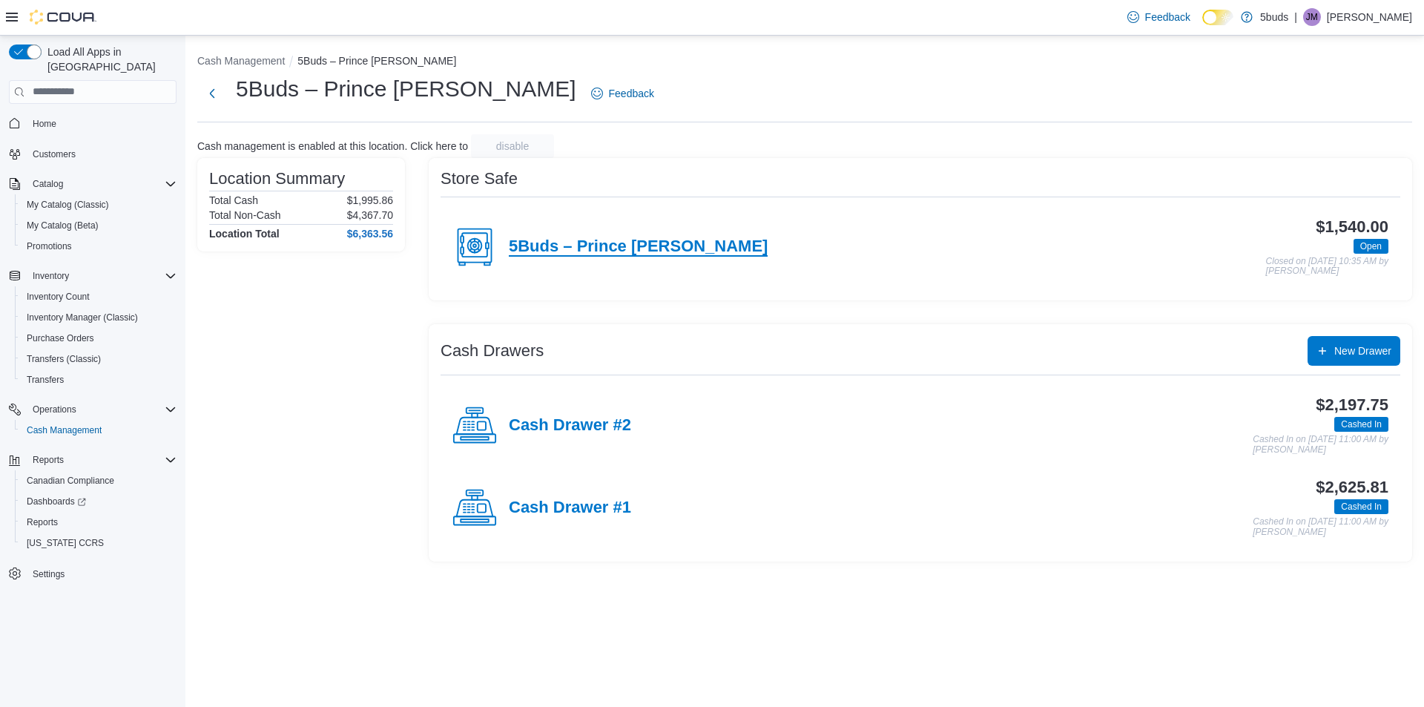 The height and width of the screenshot is (707, 1424). What do you see at coordinates (93, 154) in the screenshot?
I see `button: Customers` at bounding box center [93, 154].